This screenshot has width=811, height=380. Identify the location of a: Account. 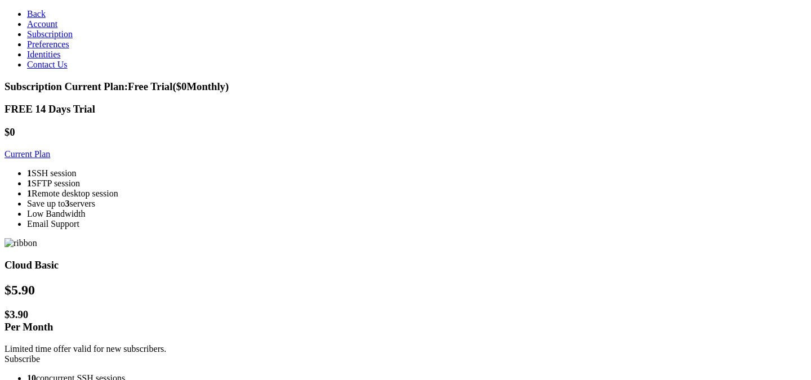
(42, 24).